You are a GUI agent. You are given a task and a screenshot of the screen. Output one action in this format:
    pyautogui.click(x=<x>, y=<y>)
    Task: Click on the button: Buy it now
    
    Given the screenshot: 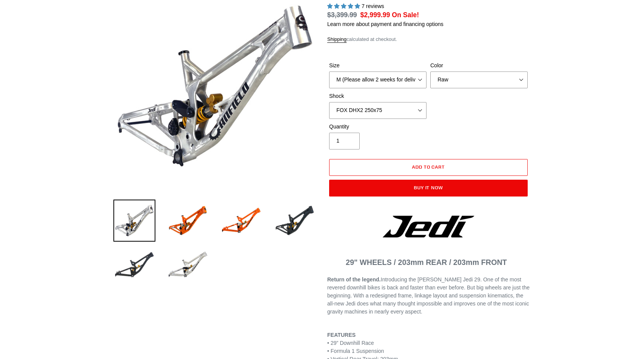 What is the action you would take?
    pyautogui.click(x=429, y=188)
    